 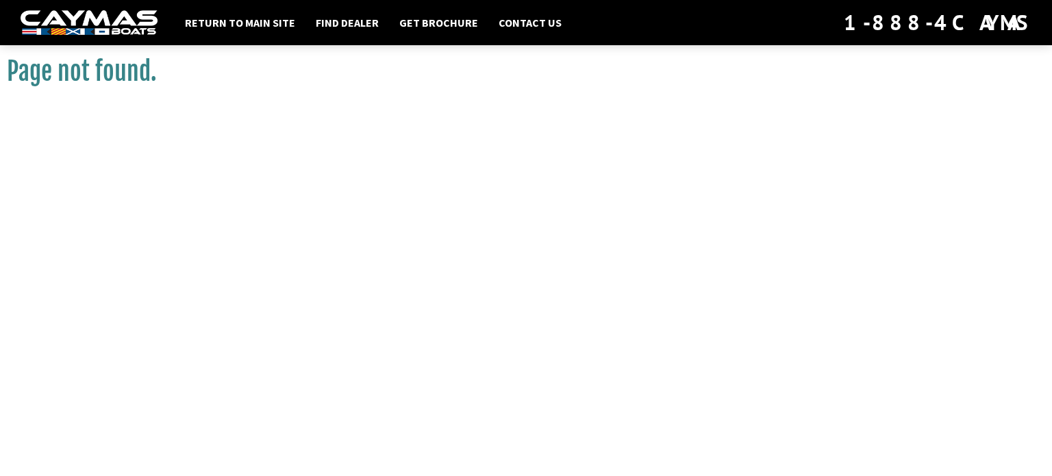 I want to click on a: Find Dealer, so click(x=347, y=23).